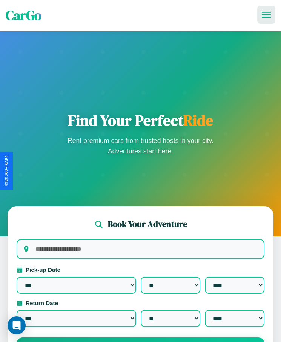 Image resolution: width=281 pixels, height=342 pixels. I want to click on label: Pick-up Date, so click(140, 270).